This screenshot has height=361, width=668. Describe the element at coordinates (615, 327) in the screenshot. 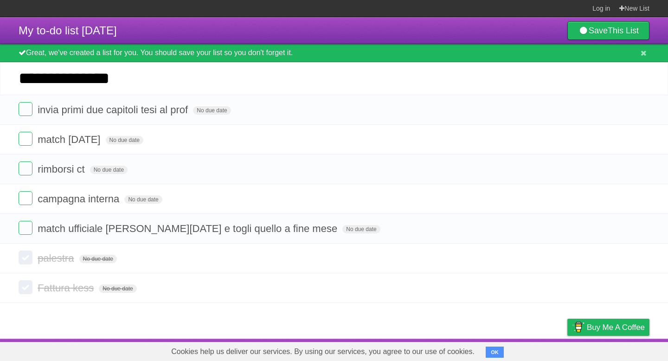

I see `span: Buy me a coffee` at that location.